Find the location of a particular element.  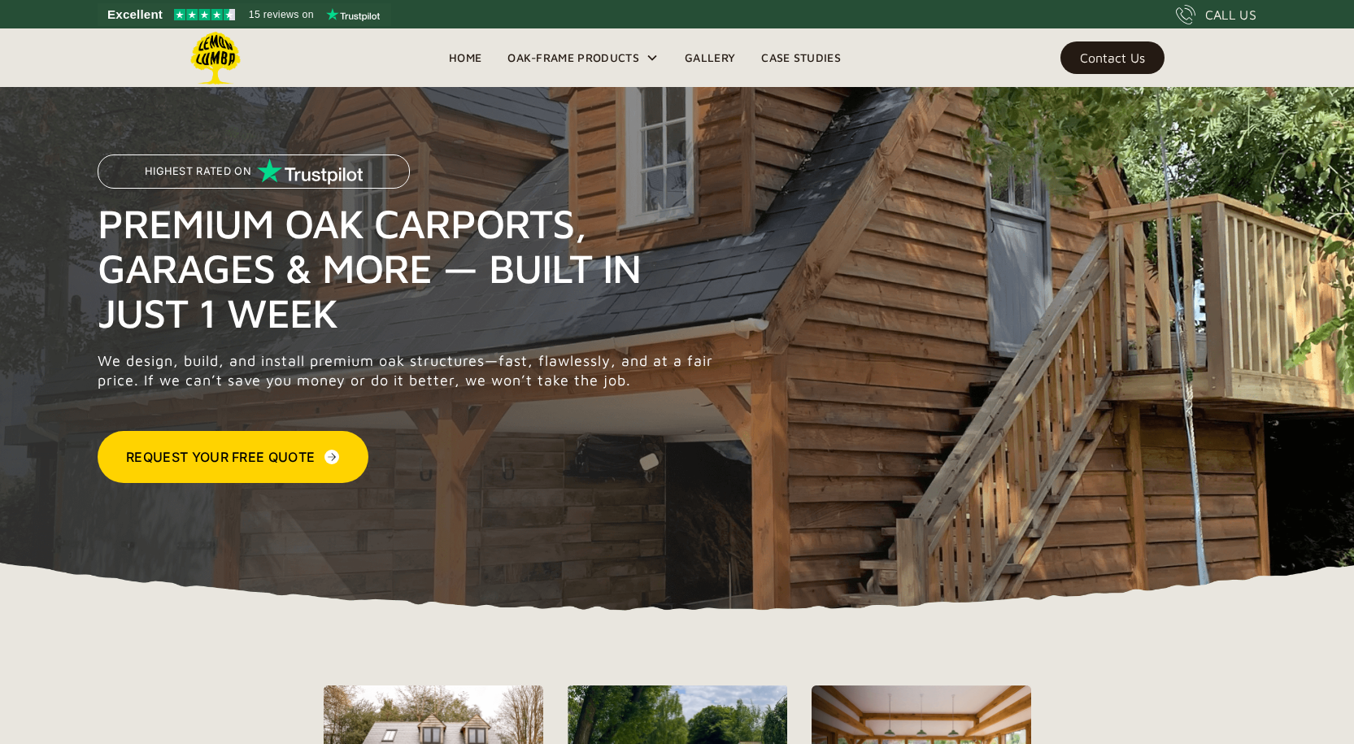

a: CALL US is located at coordinates (1216, 15).